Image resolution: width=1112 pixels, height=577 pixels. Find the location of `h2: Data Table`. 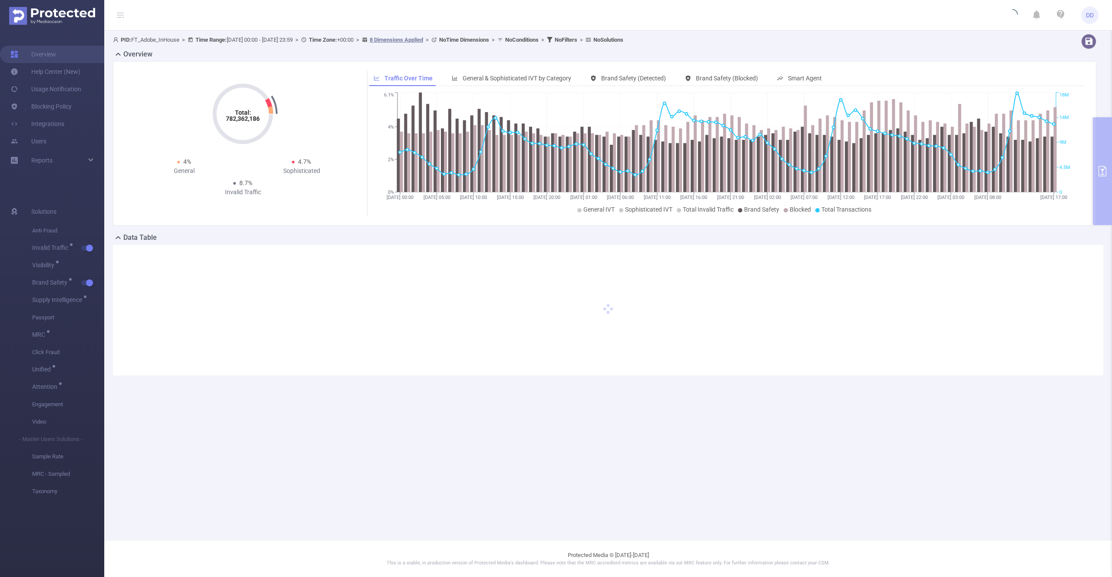

h2: Data Table is located at coordinates (140, 238).